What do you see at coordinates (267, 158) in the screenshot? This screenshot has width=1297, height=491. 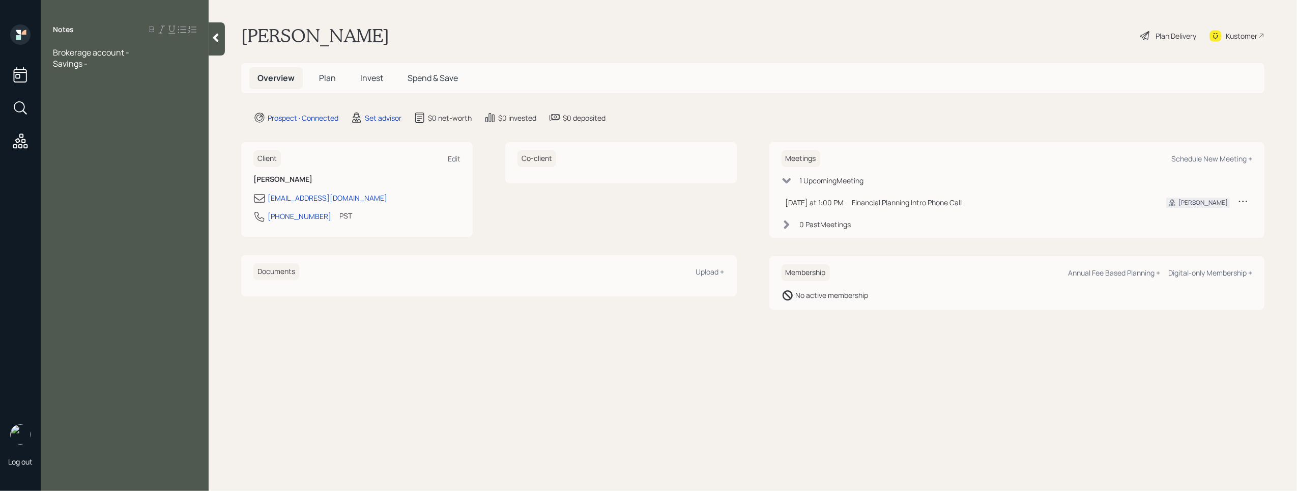 I see `h6: Client` at bounding box center [267, 158].